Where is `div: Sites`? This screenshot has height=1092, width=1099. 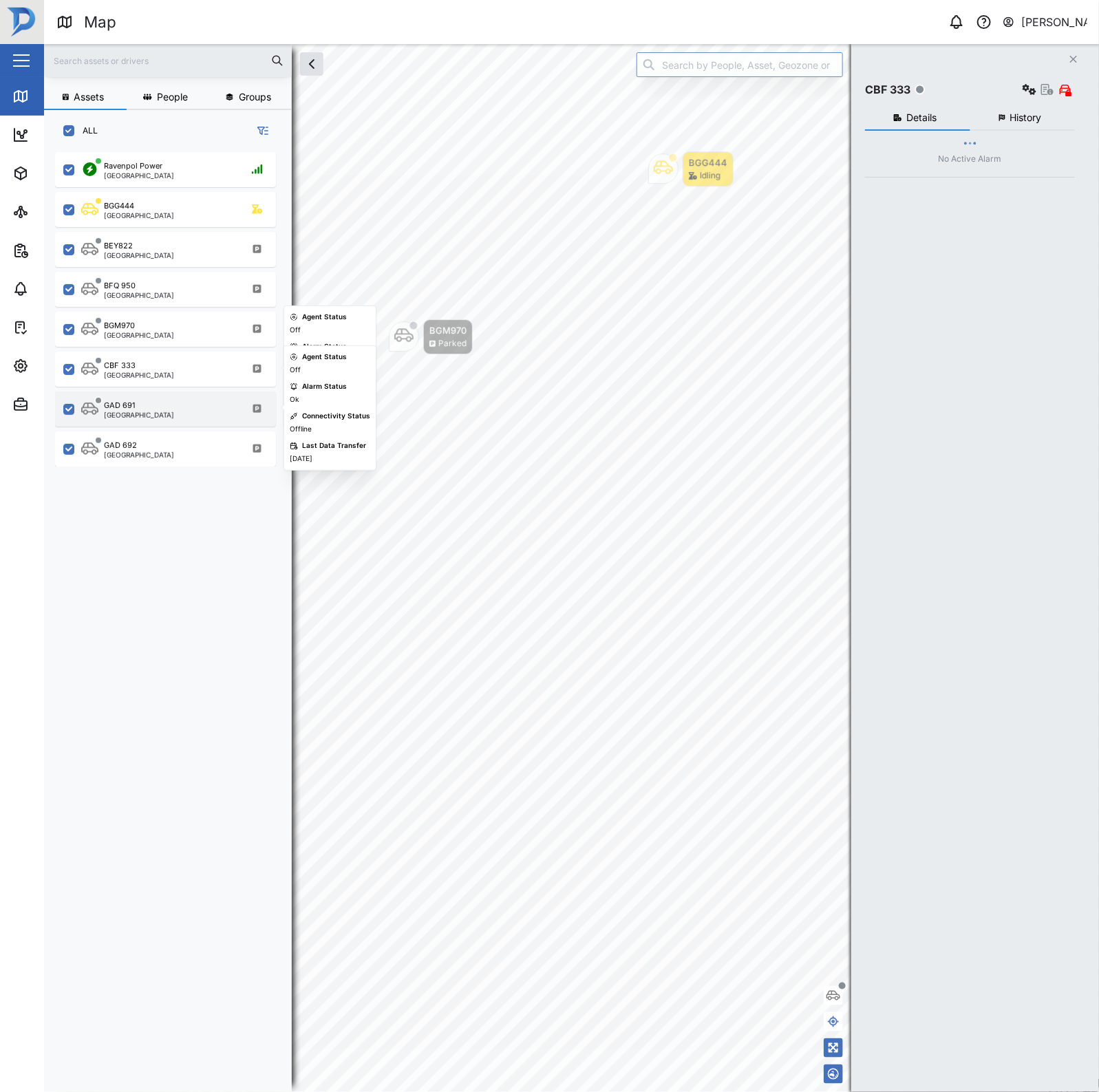
div: Sites is located at coordinates (52, 212).